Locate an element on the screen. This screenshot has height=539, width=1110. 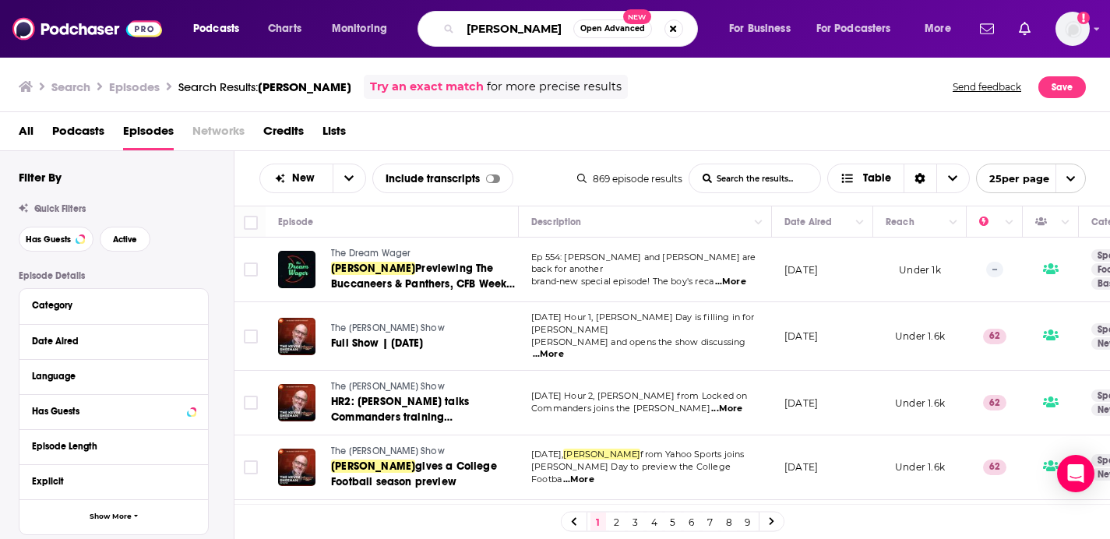
span: Has Guests is located at coordinates (48, 239).